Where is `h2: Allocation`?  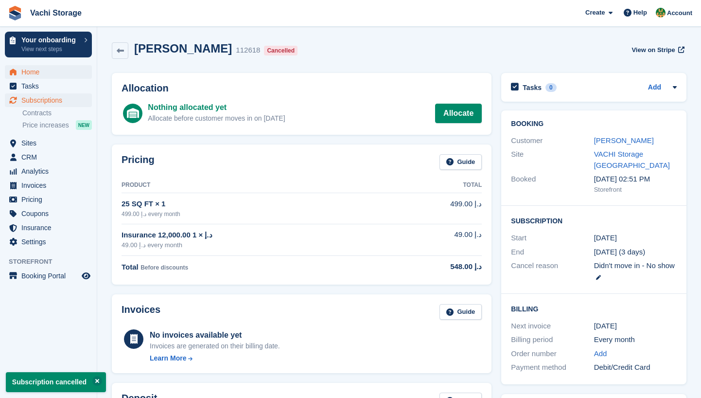
h2: Allocation is located at coordinates (302, 88).